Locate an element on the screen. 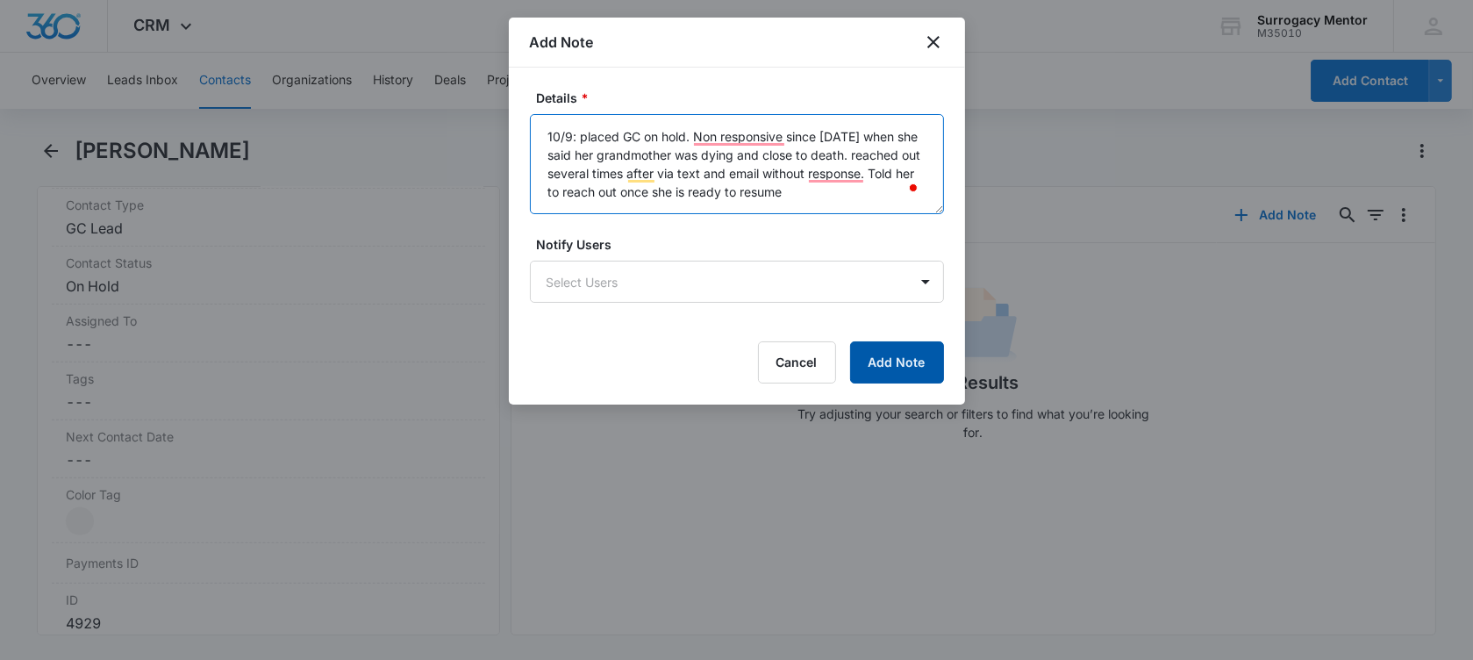  label: Notify Users is located at coordinates (744, 244).